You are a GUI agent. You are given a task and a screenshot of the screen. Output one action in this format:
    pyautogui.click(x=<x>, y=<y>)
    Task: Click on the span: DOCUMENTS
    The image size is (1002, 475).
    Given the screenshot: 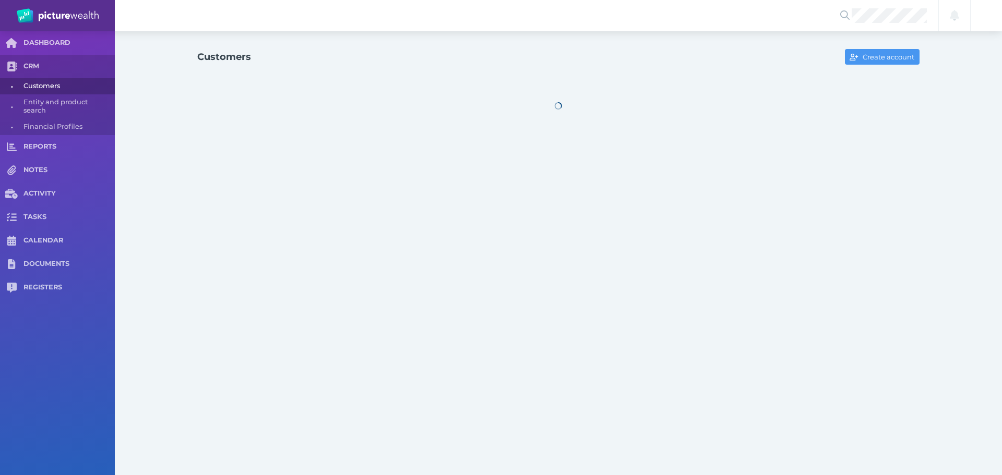 What is the action you would take?
    pyautogui.click(x=69, y=264)
    